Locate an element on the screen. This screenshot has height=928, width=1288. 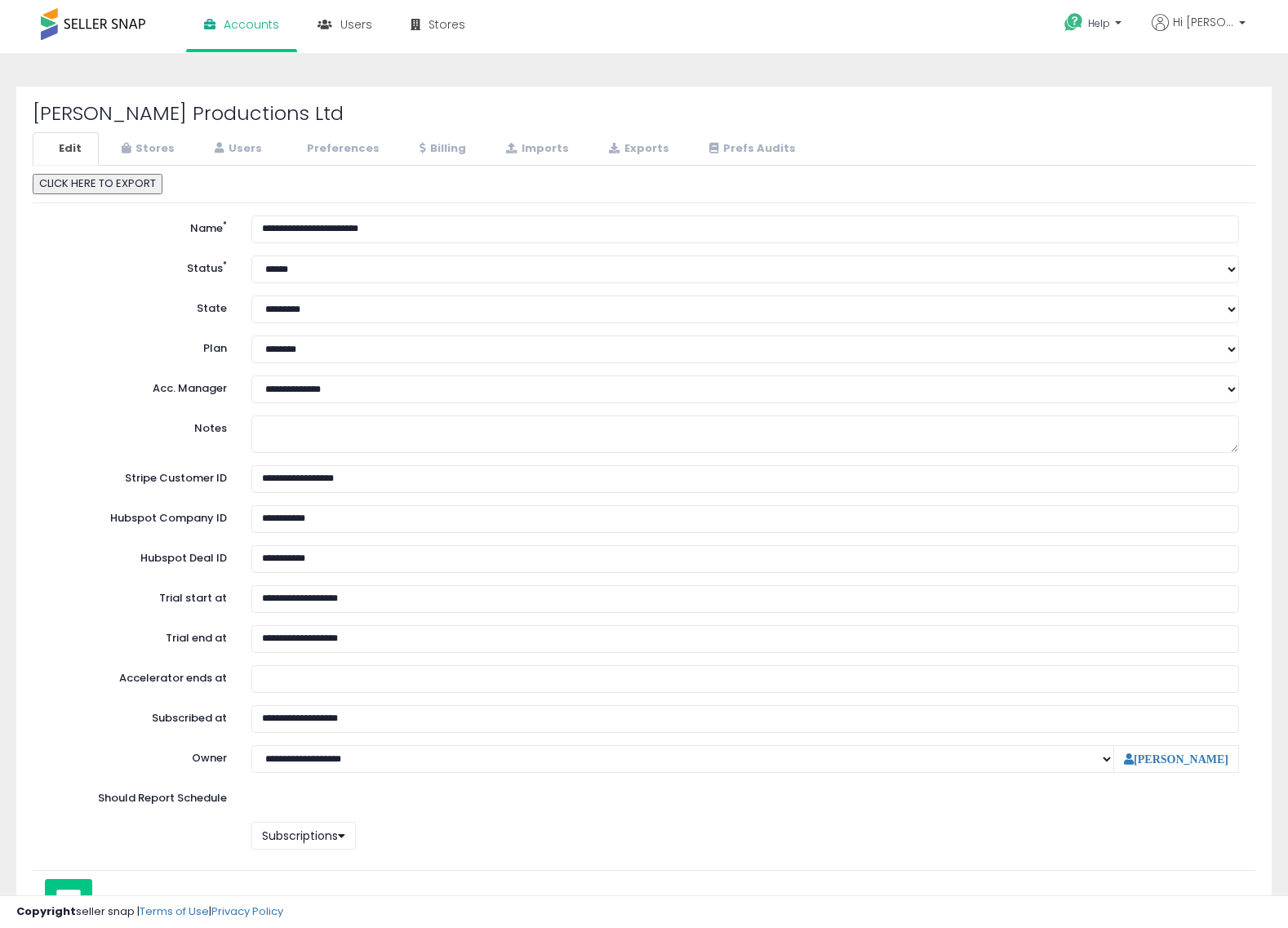
a: Terms of Use is located at coordinates (174, 911).